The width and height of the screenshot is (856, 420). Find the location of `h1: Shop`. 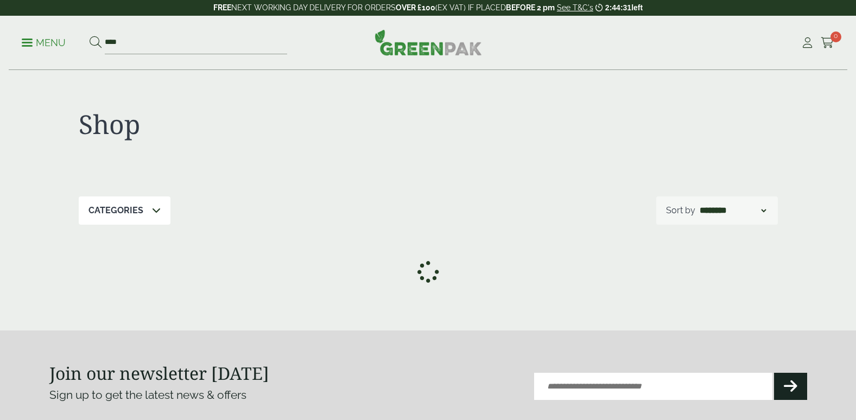

h1: Shop is located at coordinates (254, 124).